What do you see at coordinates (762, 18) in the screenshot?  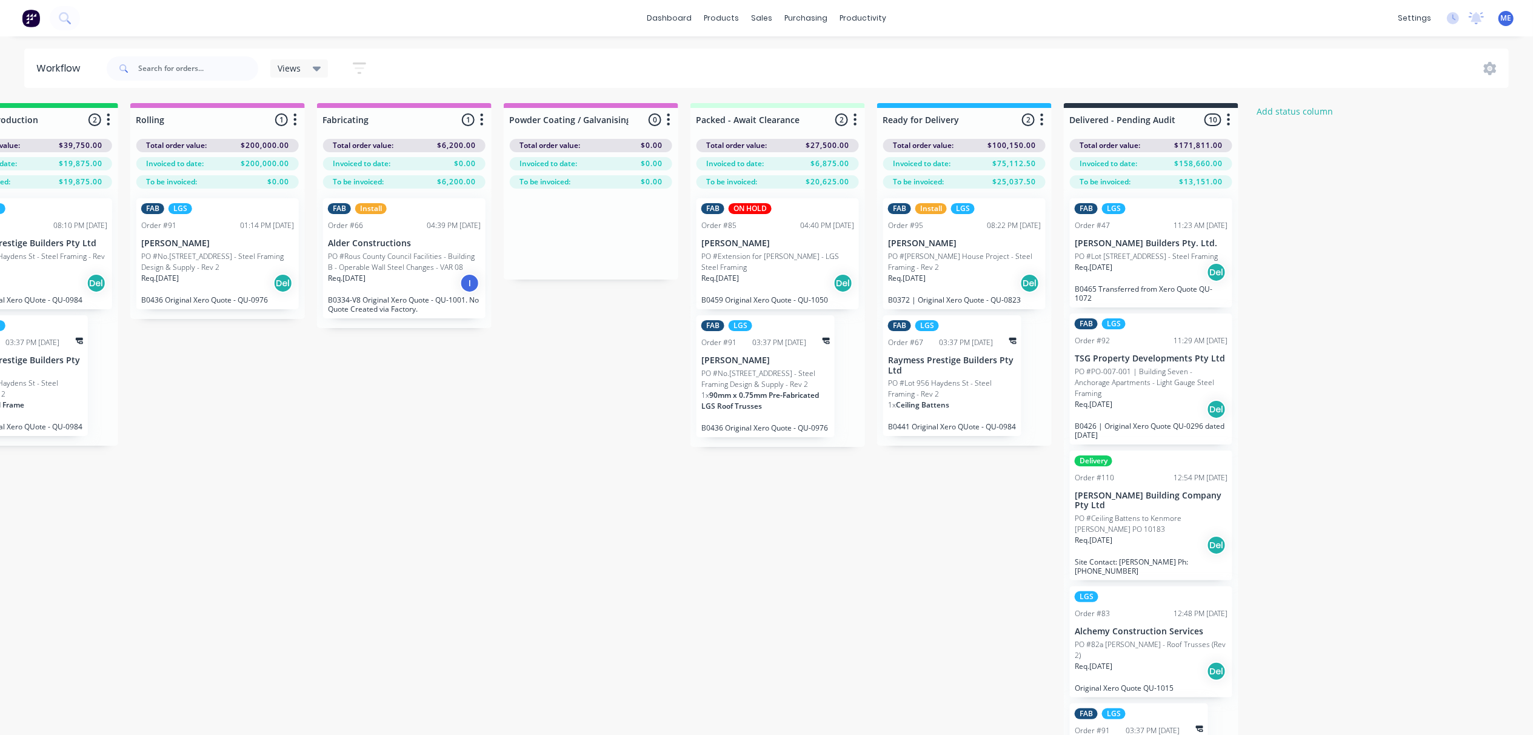 I see `div: sales` at bounding box center [762, 18].